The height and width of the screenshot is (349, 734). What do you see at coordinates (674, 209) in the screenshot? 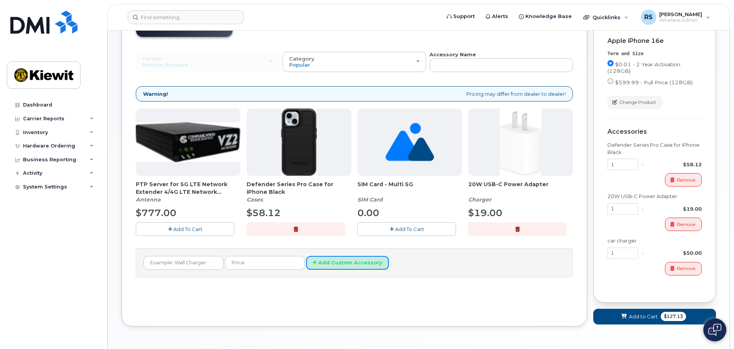
I see `div: $19.00` at bounding box center [674, 209].